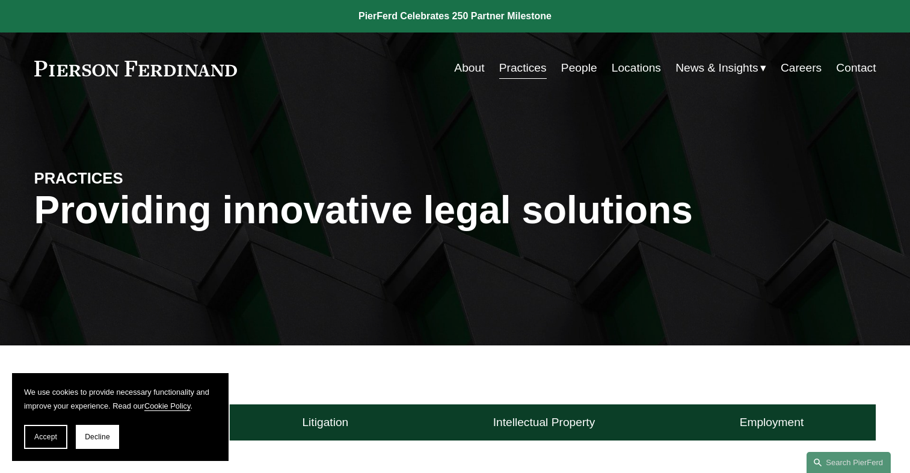 The height and width of the screenshot is (473, 910). Describe the element at coordinates (455, 210) in the screenshot. I see `h1: Providing innovative legal solutions` at that location.